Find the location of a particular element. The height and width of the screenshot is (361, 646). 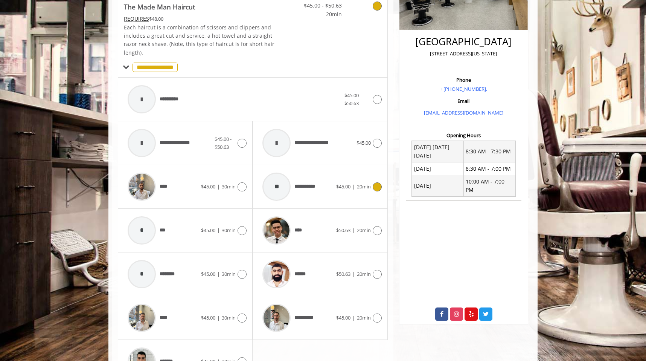

span: This service needs some Advance to be paid before we block your appointment is located at coordinates (136, 18).